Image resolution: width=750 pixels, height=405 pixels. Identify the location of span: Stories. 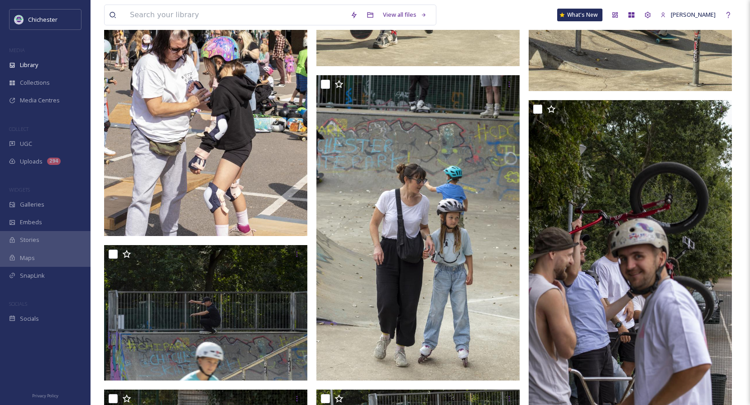
(29, 239).